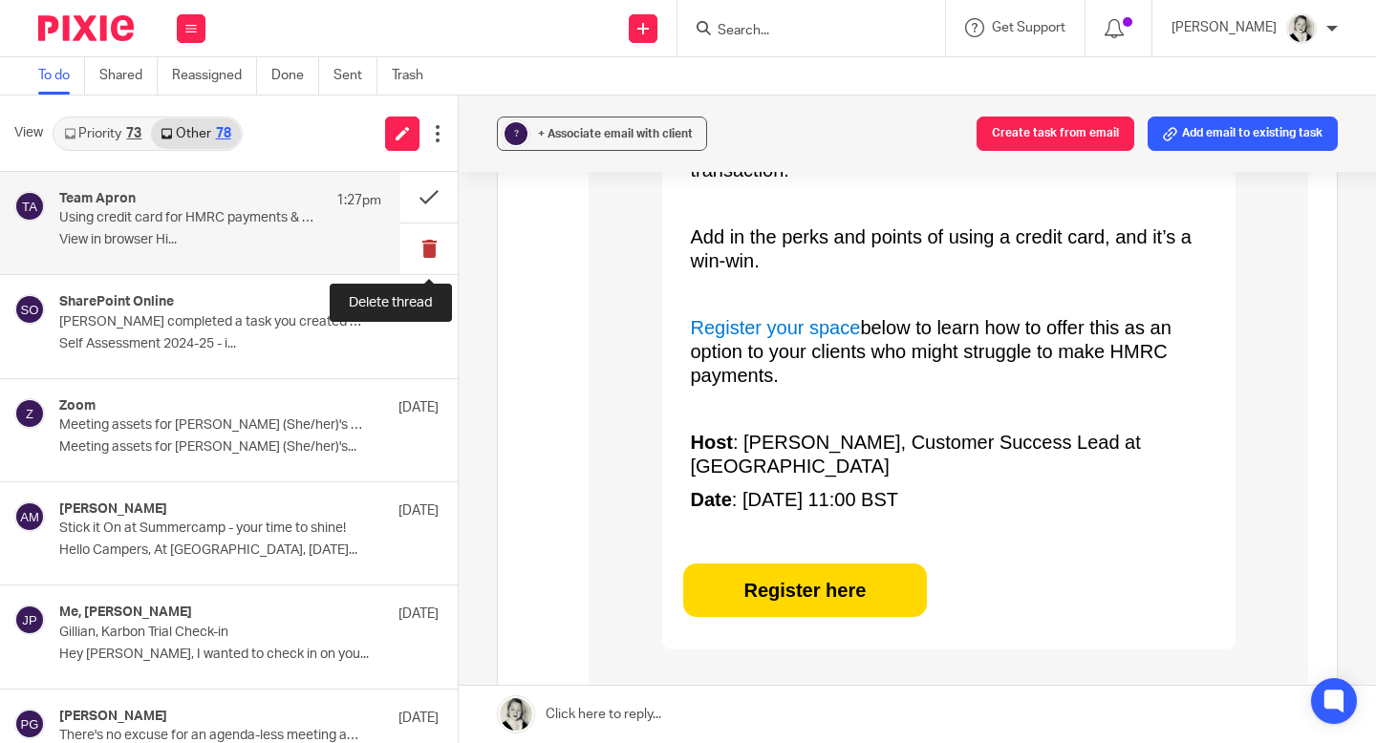  I want to click on img: first-invite-2, so click(360, 290).